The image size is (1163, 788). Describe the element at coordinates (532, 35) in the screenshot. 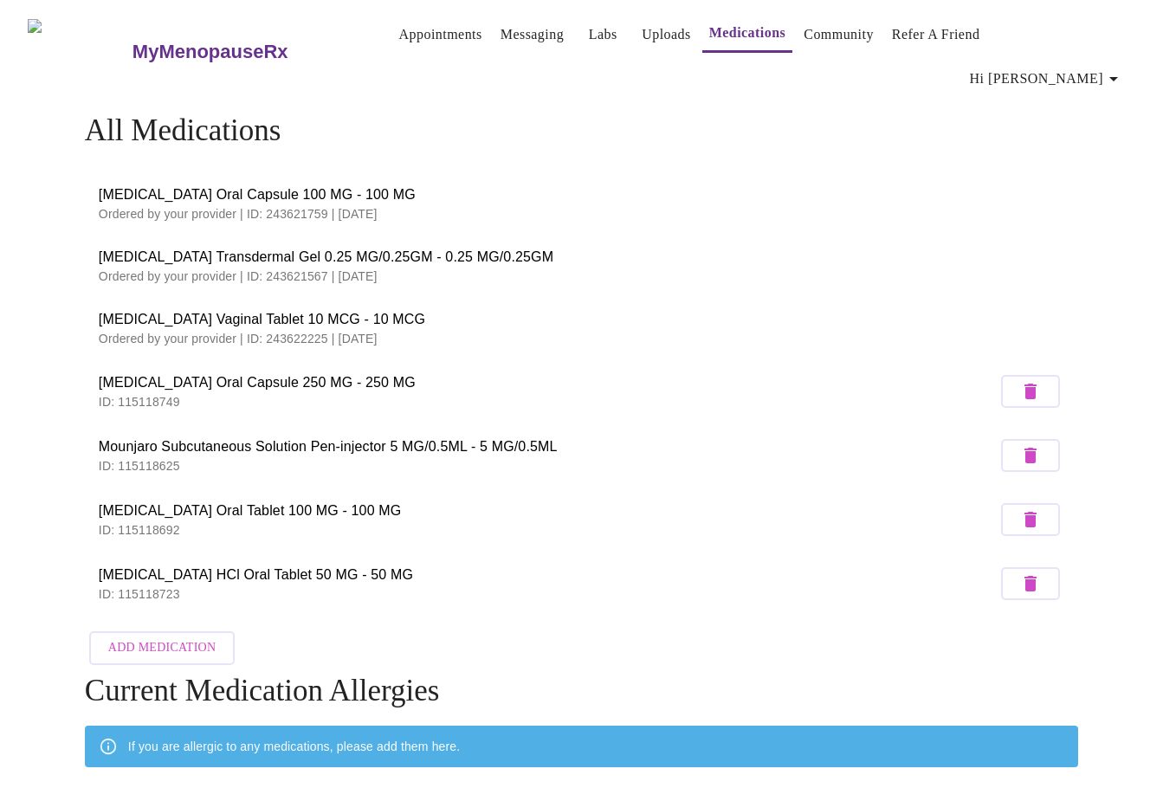

I see `button: Messaging` at that location.